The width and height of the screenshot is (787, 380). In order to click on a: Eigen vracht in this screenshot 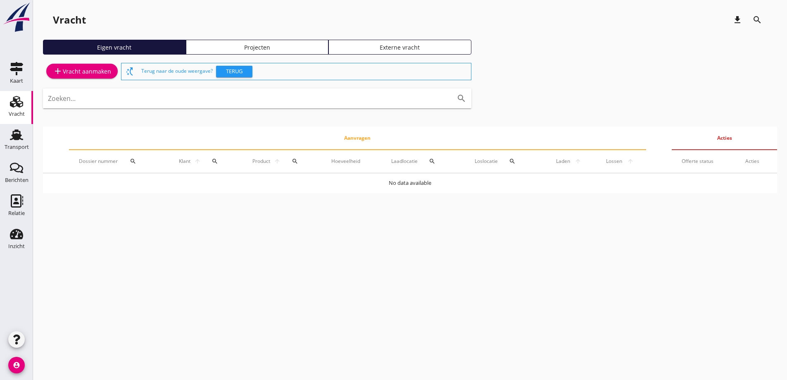, I will do `click(114, 47)`.